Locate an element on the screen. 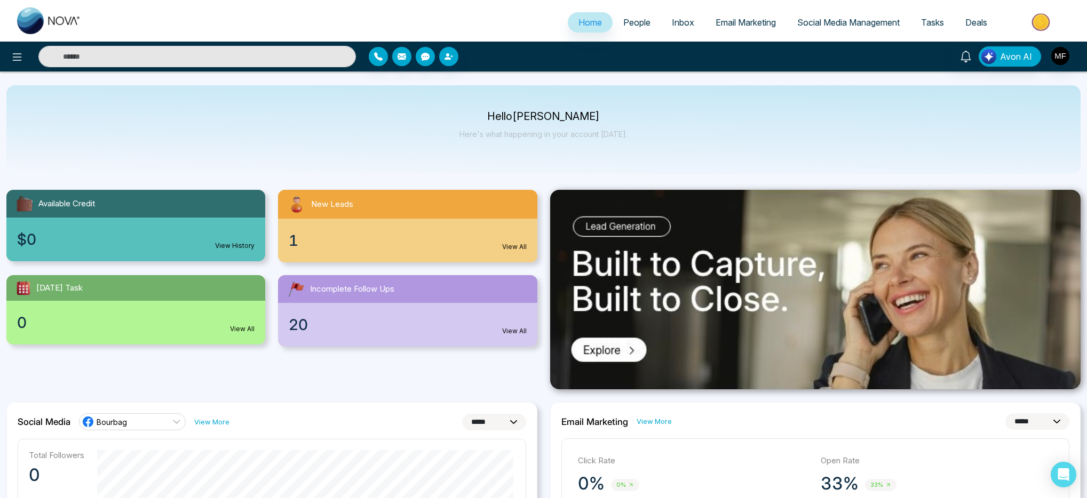 The width and height of the screenshot is (1087, 498). a: Incomplete Follow Ups20View All is located at coordinates (407, 311).